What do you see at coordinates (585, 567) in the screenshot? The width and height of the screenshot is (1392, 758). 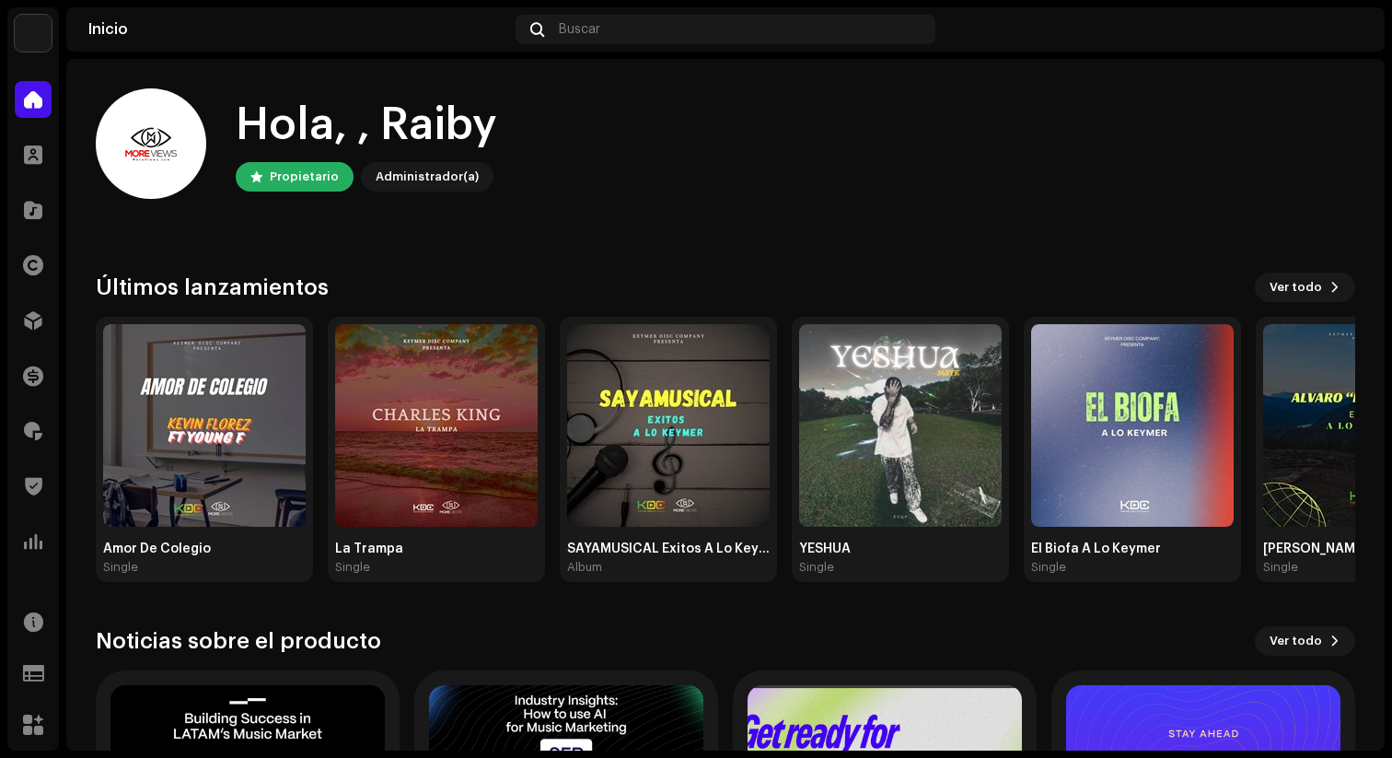 I see `div: Album` at bounding box center [585, 567].